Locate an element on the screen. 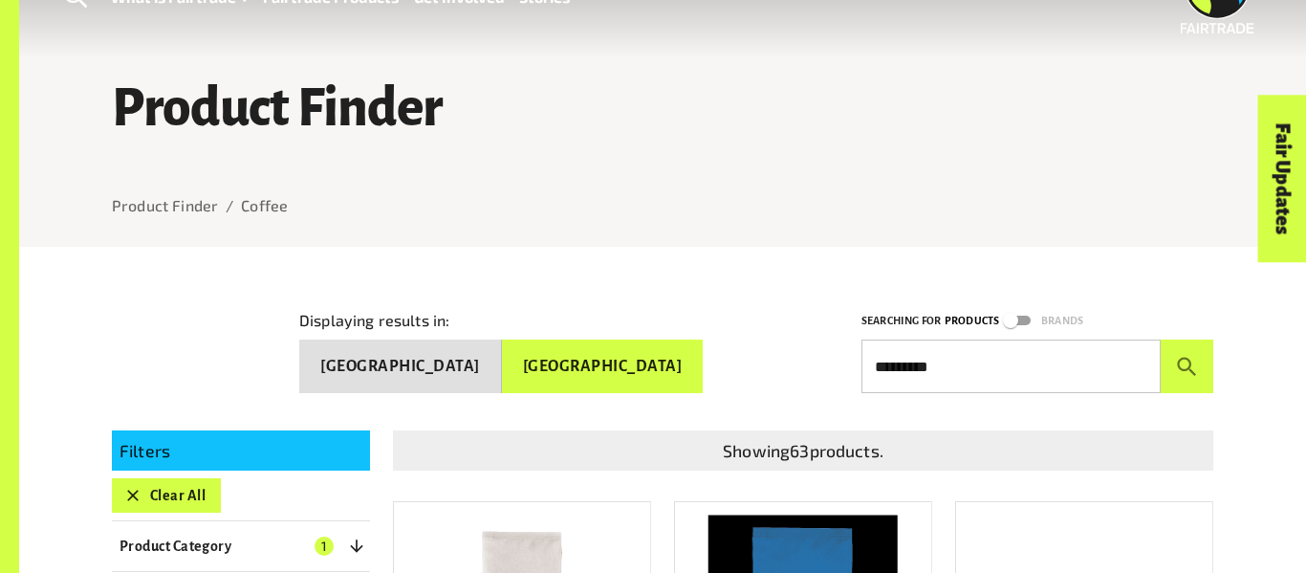  button: Product Category is located at coordinates (241, 546).